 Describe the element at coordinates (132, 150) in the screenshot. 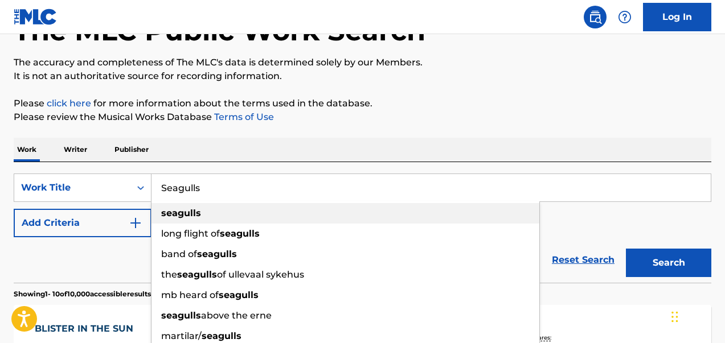

I see `p: Publisher` at that location.